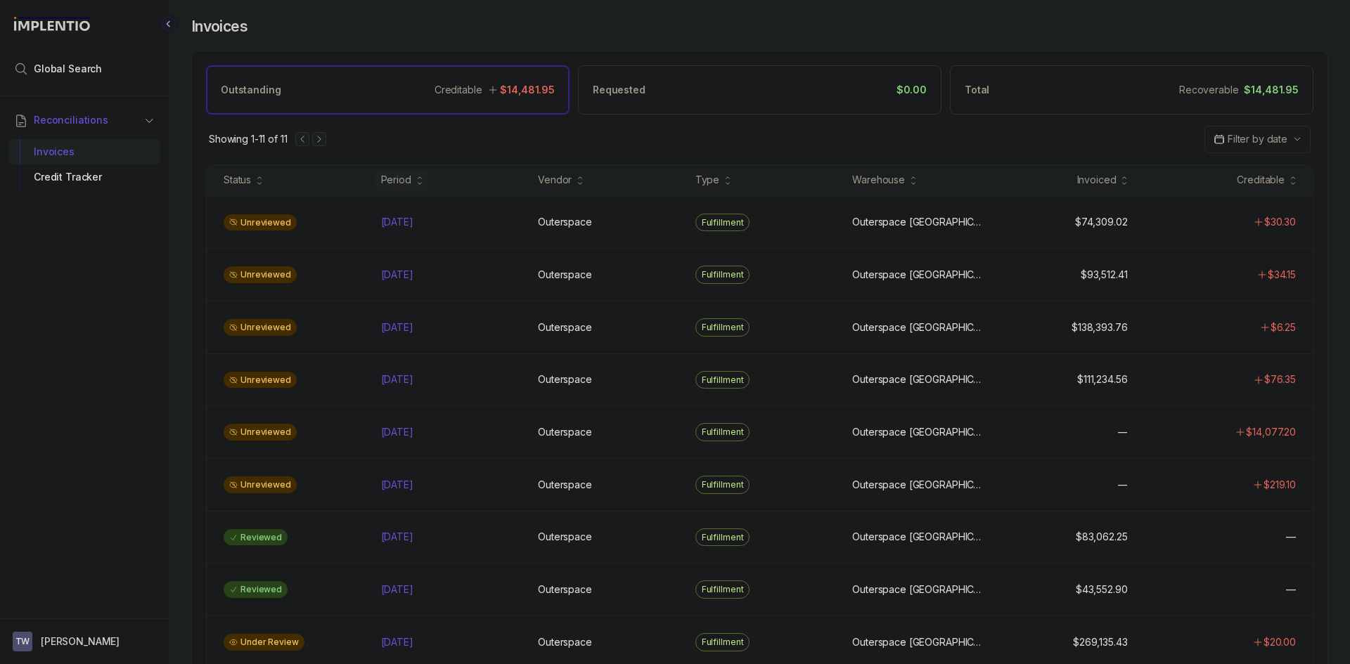 Image resolution: width=1350 pixels, height=664 pixels. I want to click on span: Global Search, so click(67, 69).